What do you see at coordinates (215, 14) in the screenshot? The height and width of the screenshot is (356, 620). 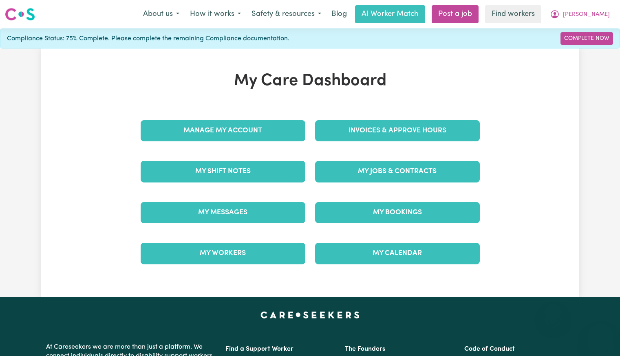 I see `button: How it works` at bounding box center [215, 14].